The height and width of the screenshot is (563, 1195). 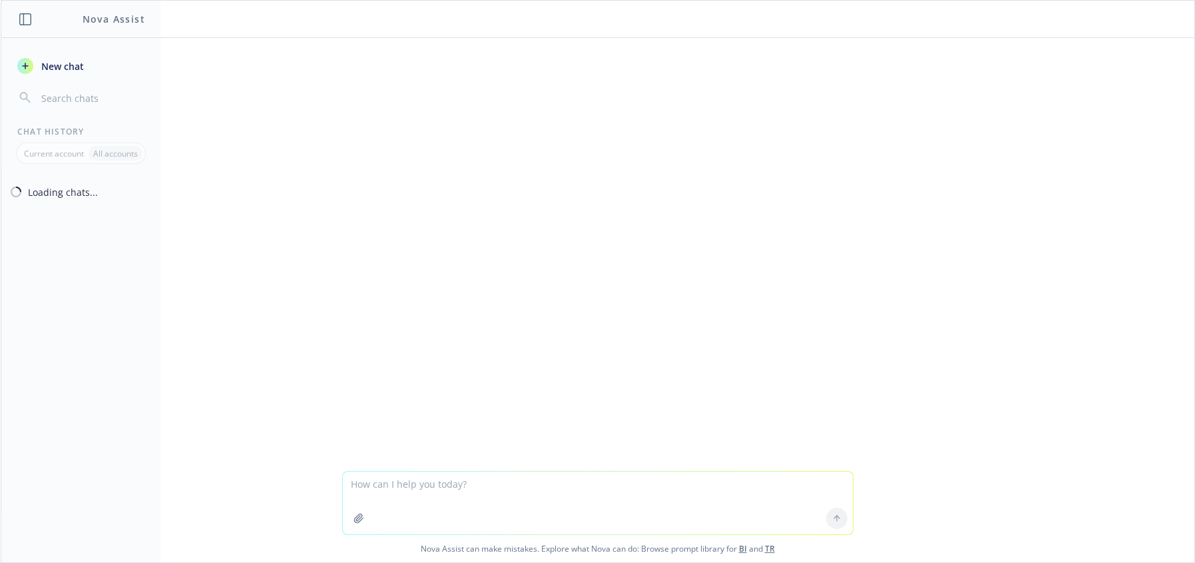 I want to click on h1: Nova Assist, so click(x=114, y=19).